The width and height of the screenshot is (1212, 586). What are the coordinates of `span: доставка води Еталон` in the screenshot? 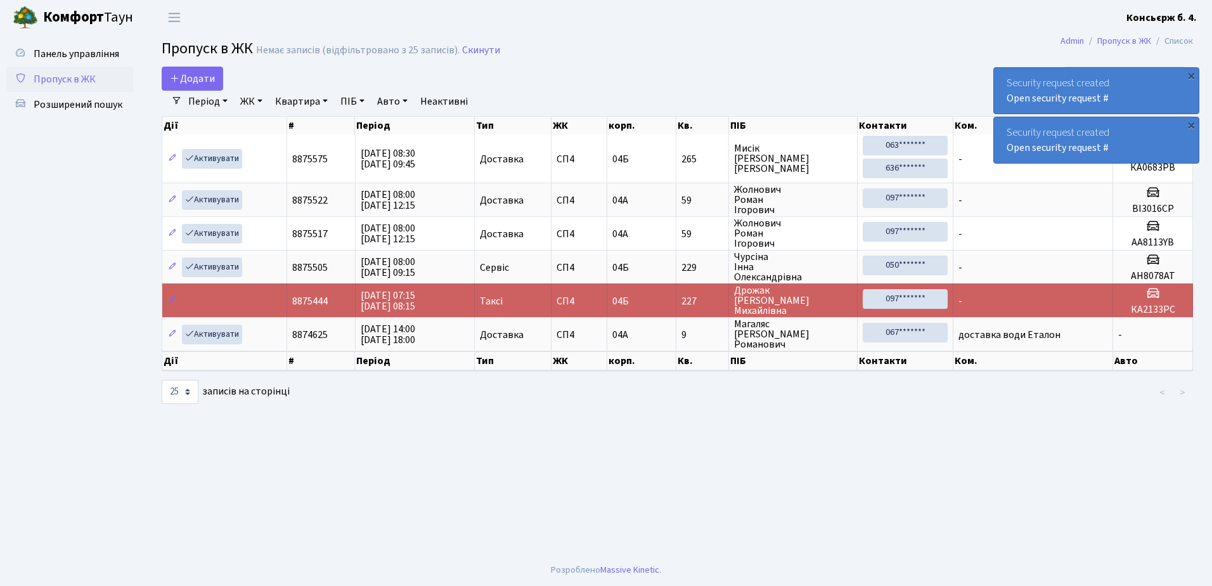 It's located at (1009, 335).